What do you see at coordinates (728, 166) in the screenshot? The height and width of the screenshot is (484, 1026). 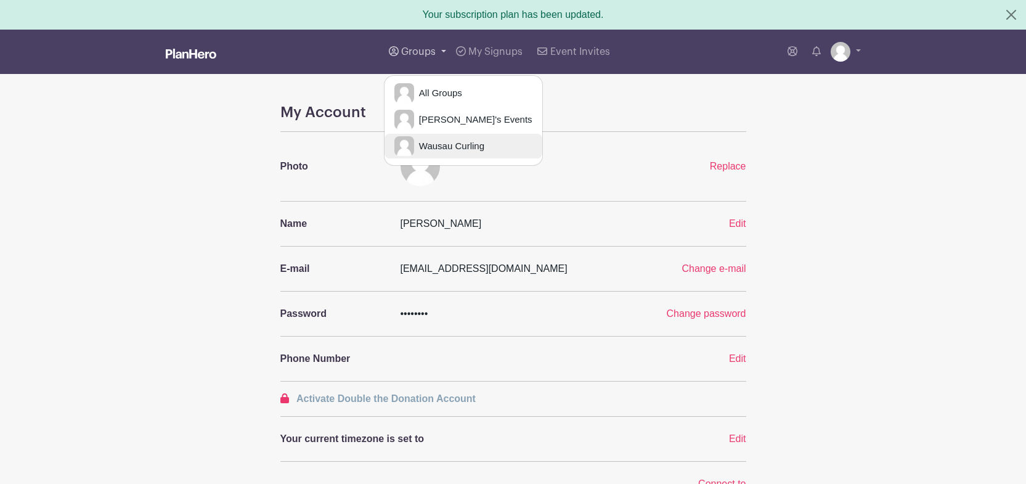 I see `a: Replace` at bounding box center [728, 166].